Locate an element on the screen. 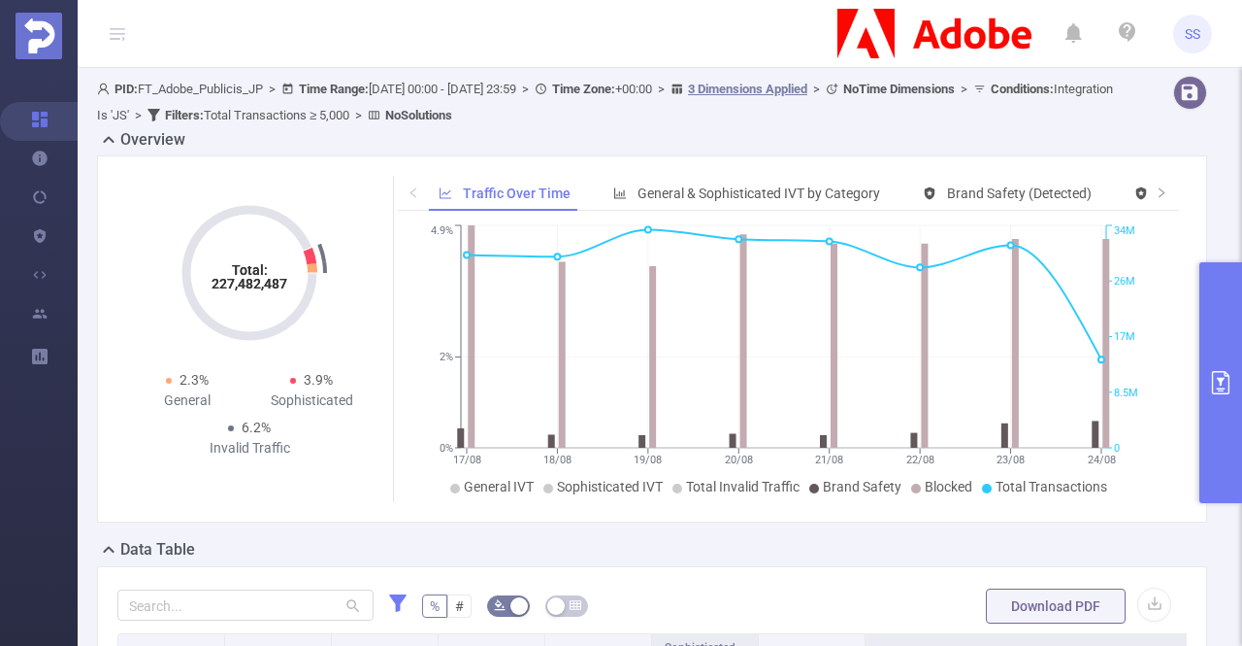  h2: Data Table is located at coordinates (157, 549).